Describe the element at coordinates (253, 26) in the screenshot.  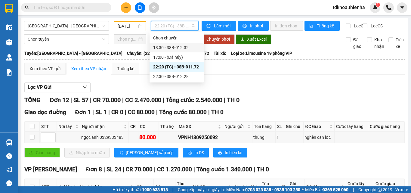
I see `button: printerIn phơi` at that location.